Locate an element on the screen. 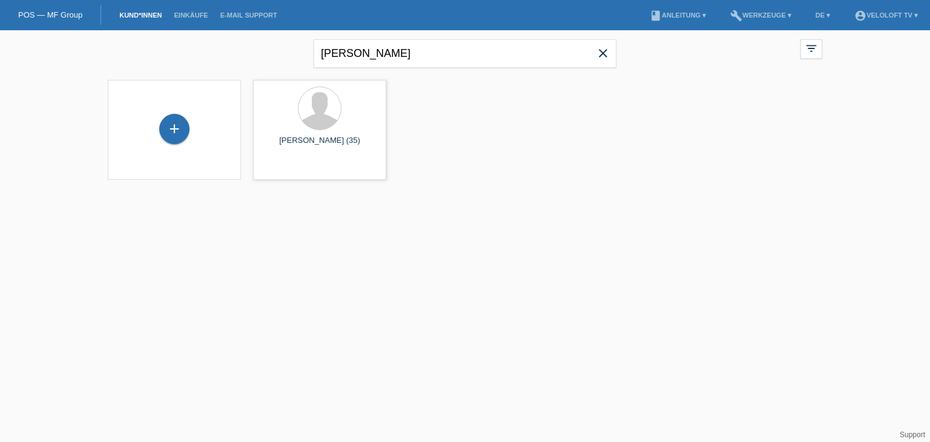  a: buildWerkzeuge ▾ is located at coordinates (760, 15).